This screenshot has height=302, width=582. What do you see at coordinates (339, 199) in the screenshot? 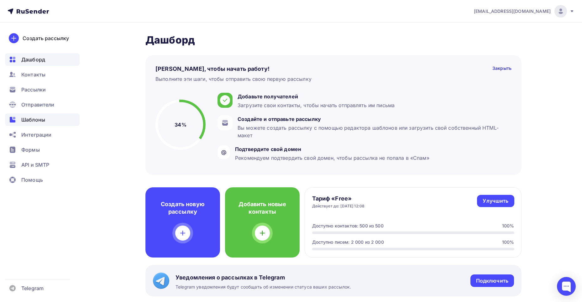
I see `h4: Тариф «Free»` at bounding box center [339, 199].